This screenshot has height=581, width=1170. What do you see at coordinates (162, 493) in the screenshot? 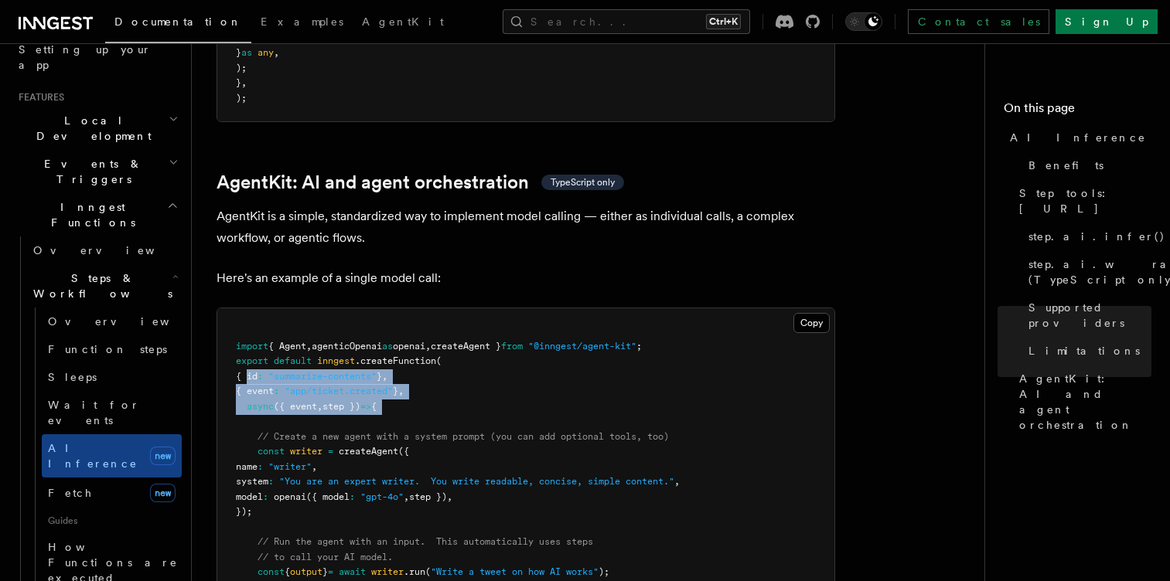
I see `span: new` at bounding box center [162, 493].